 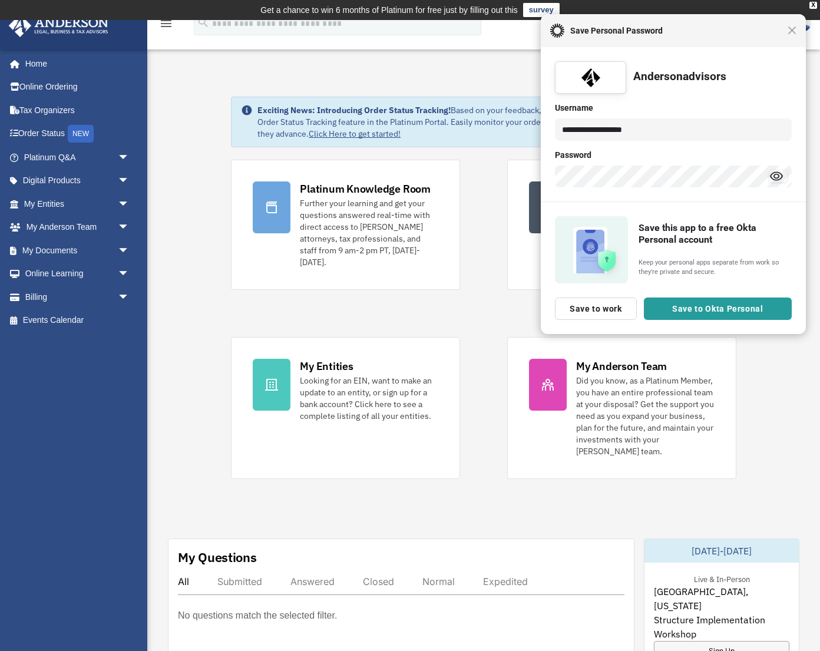 I want to click on i: menu, so click(x=166, y=24).